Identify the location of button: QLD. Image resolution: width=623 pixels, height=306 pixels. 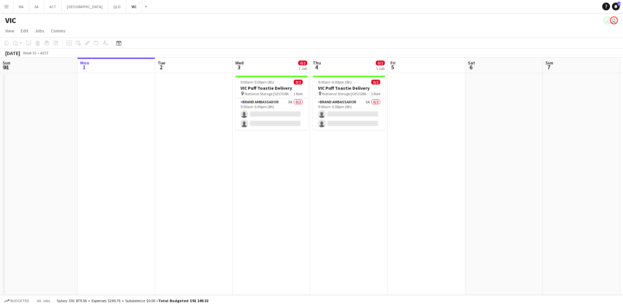
(117, 6).